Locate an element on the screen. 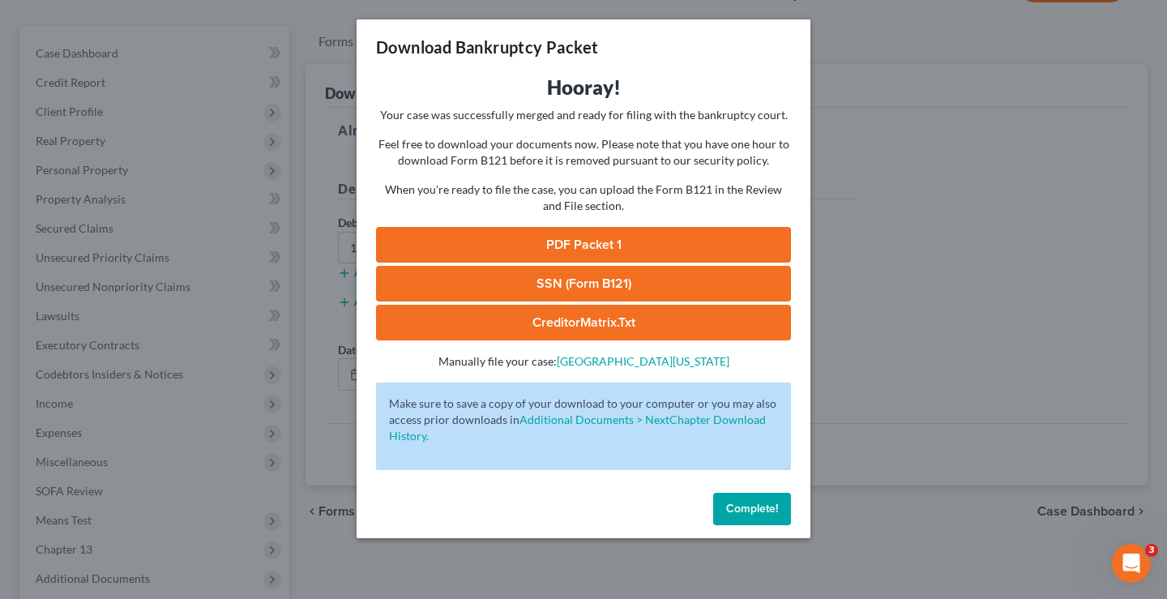  h3: Download Bankruptcy Packet is located at coordinates (487, 47).